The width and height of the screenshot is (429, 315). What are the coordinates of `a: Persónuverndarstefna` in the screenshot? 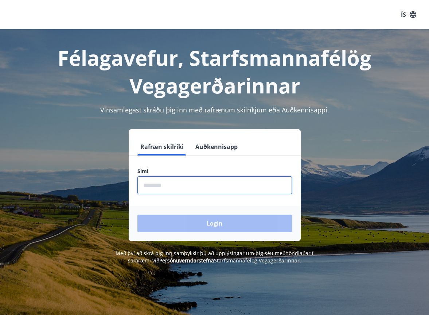 It's located at (187, 260).